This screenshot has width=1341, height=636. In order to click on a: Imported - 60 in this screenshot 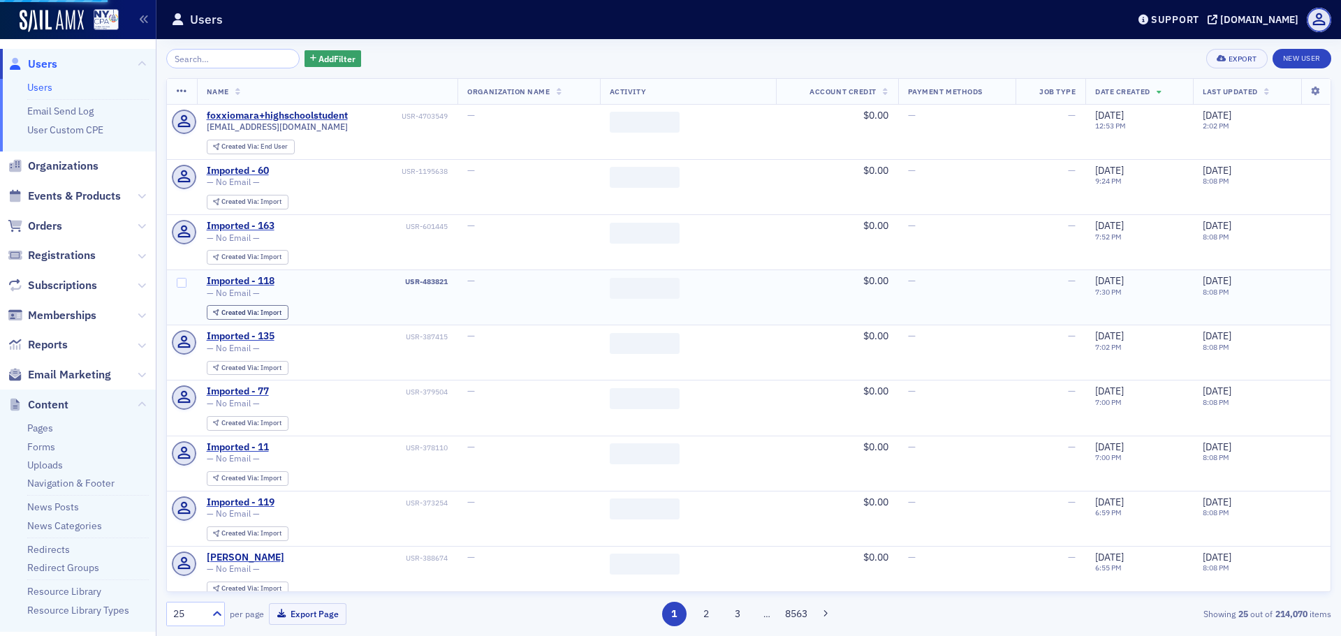, I will do `click(237, 171)`.